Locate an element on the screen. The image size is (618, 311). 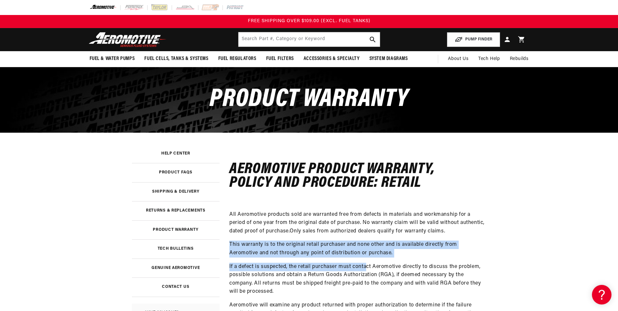
span: Product Warranty is located at coordinates (309, 99).